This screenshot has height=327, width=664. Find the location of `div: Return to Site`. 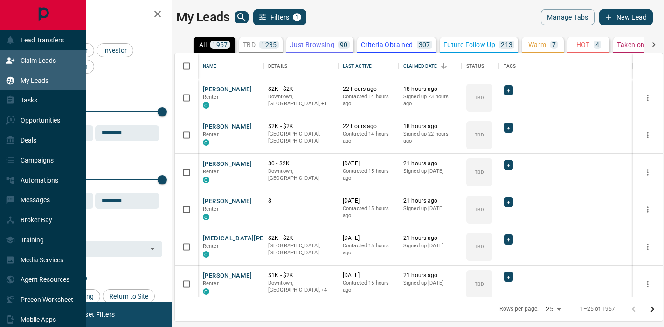

div: Return to Site is located at coordinates (129, 297).